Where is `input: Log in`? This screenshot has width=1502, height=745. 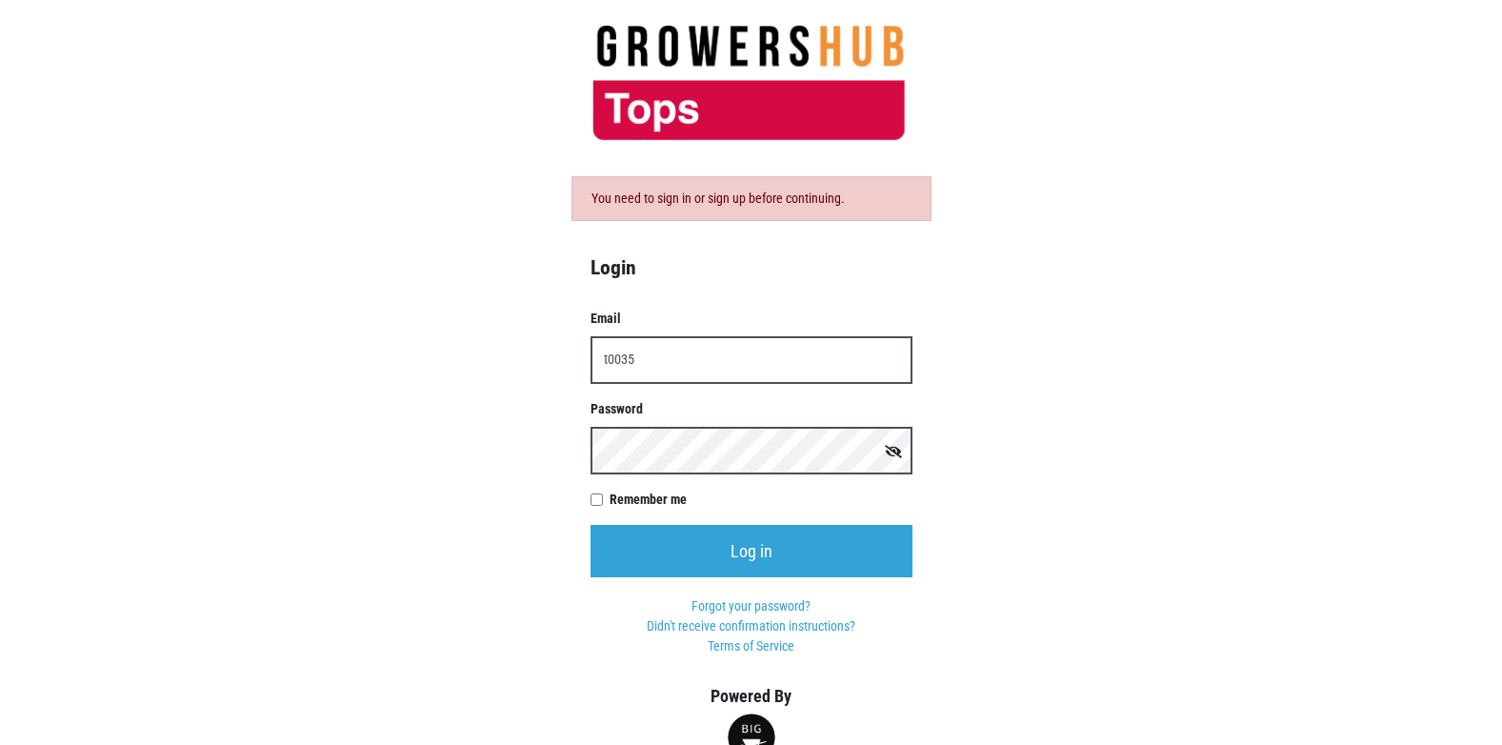 input: Log in is located at coordinates (751, 550).